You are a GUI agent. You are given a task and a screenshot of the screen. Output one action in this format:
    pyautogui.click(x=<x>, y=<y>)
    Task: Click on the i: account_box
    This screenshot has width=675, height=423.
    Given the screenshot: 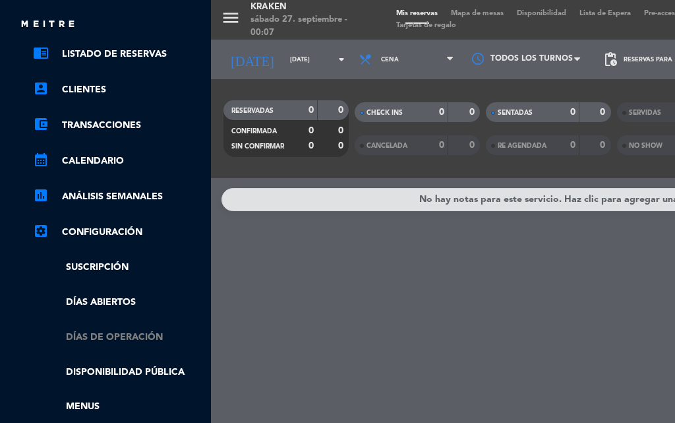 What is the action you would take?
    pyautogui.click(x=41, y=88)
    